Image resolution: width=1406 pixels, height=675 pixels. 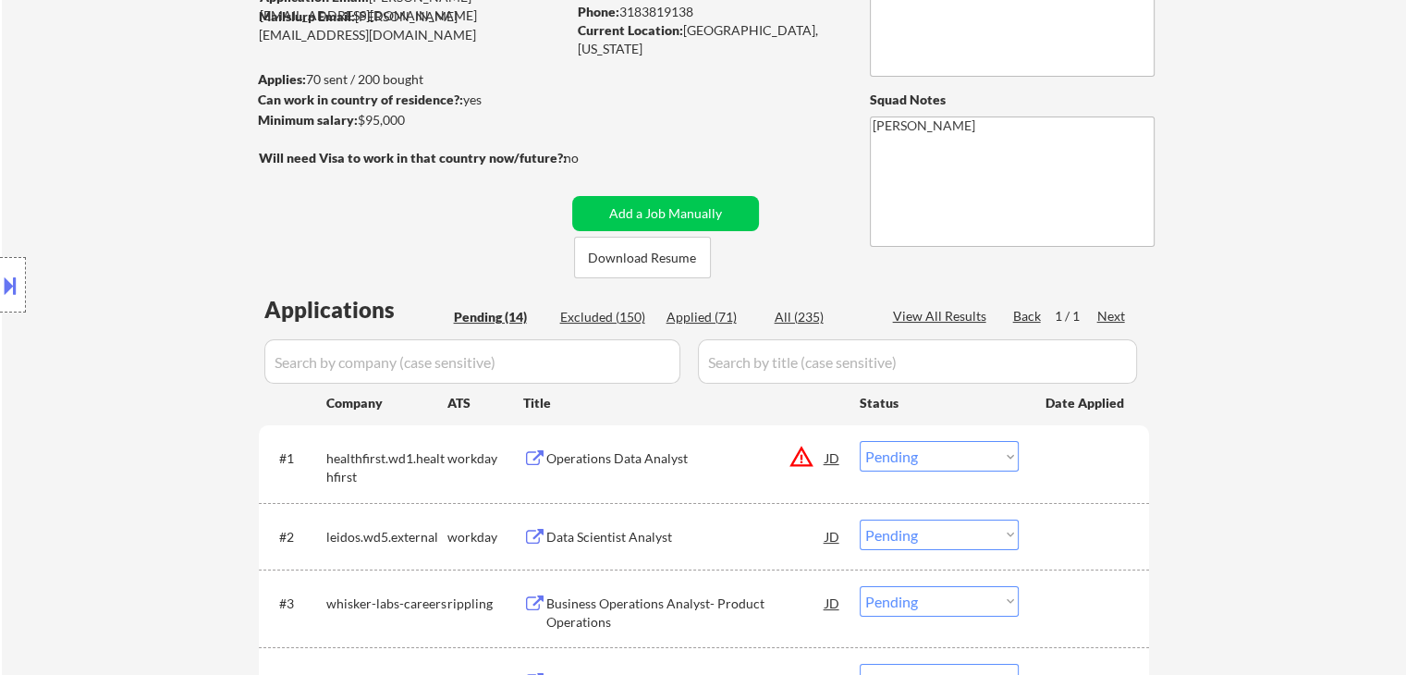 What do you see at coordinates (356, 310) in the screenshot?
I see `div: Applications` at bounding box center [356, 310].